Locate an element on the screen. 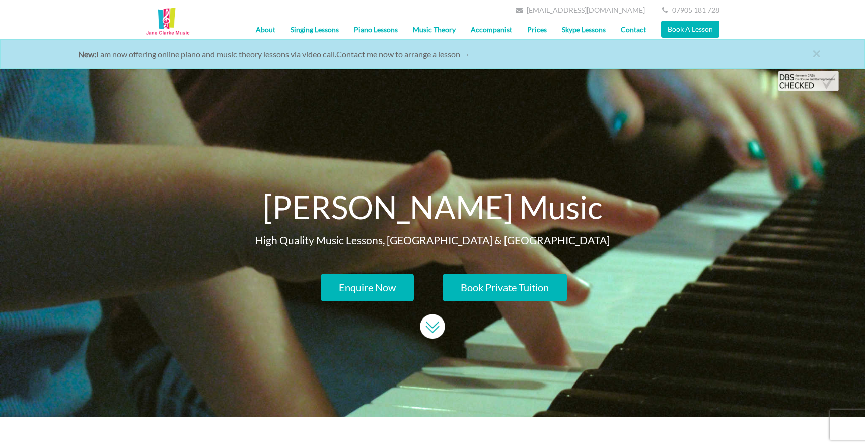 The height and width of the screenshot is (447, 865). a: Book Private Tuition is located at coordinates (505, 287).